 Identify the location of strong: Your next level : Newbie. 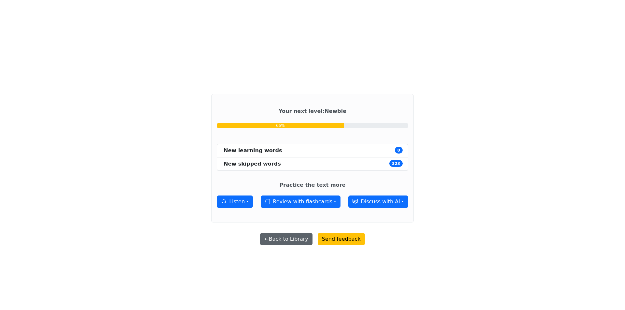
(313, 111).